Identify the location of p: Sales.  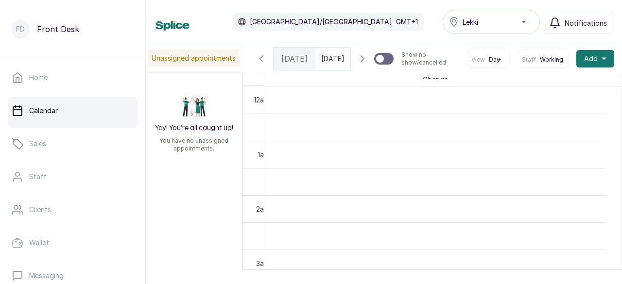
(37, 144).